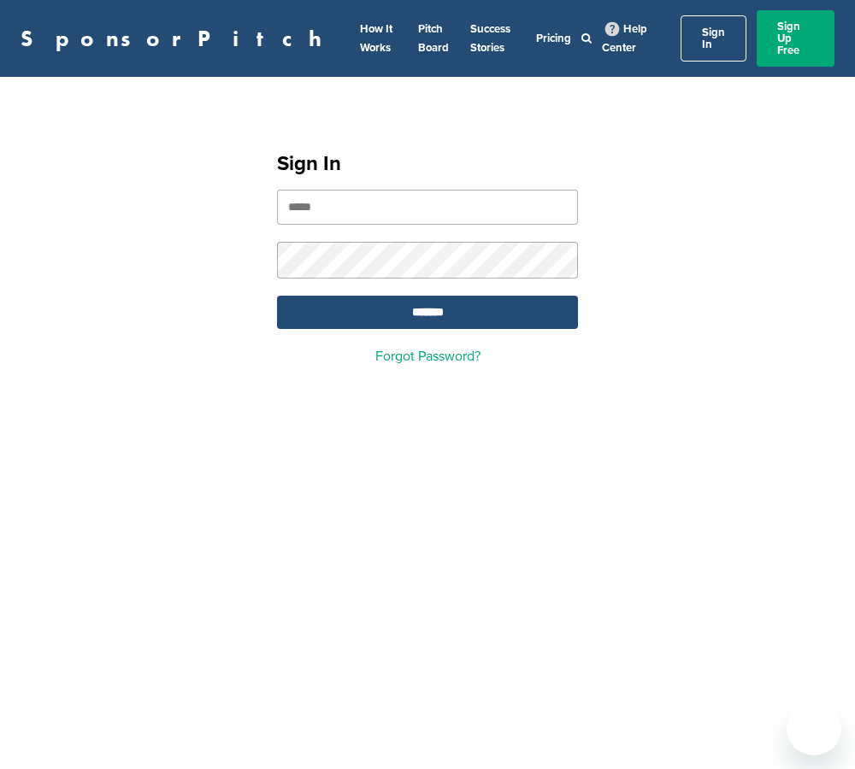  Describe the element at coordinates (427, 356) in the screenshot. I see `a: Forgot Password?` at that location.